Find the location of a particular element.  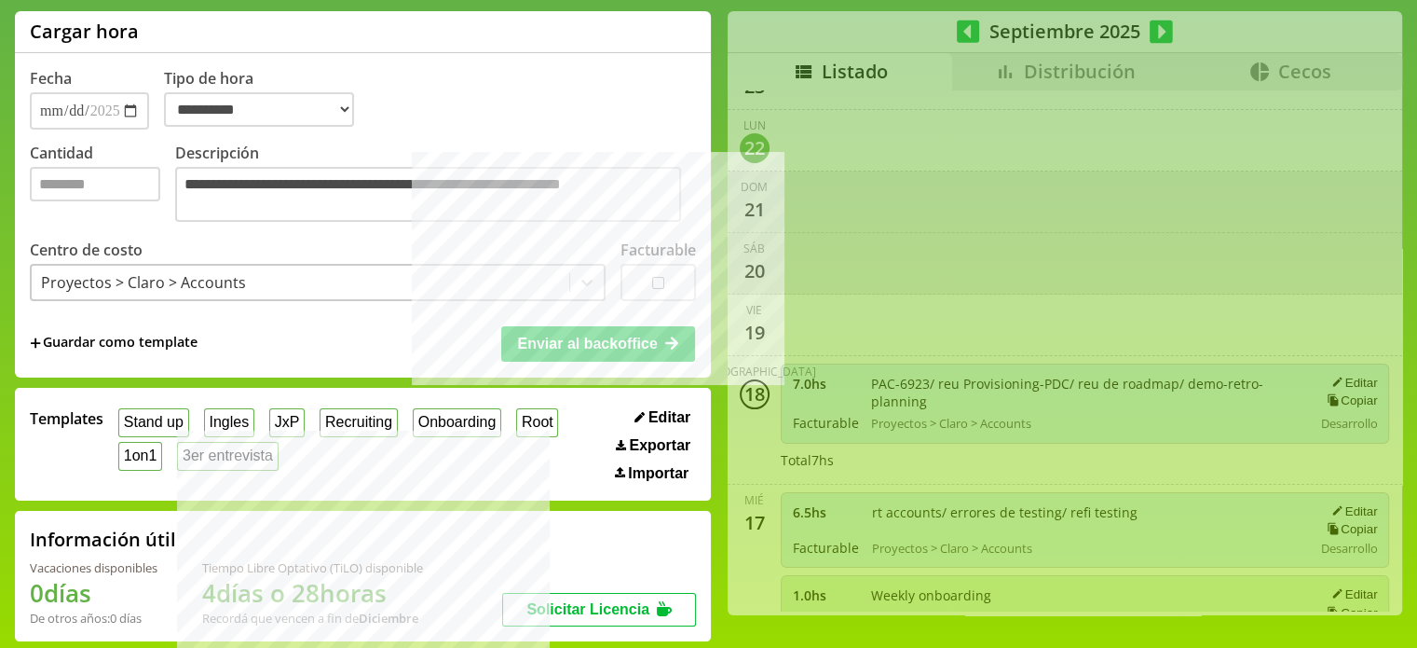

label: Cantidad is located at coordinates (102, 184).